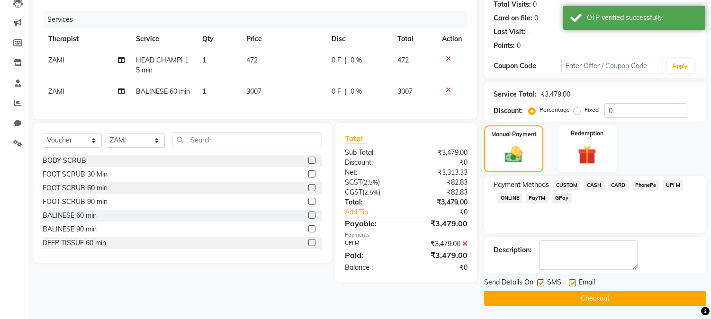 This screenshot has width=711, height=319. I want to click on div: DEEP TISSUE 60 min, so click(74, 243).